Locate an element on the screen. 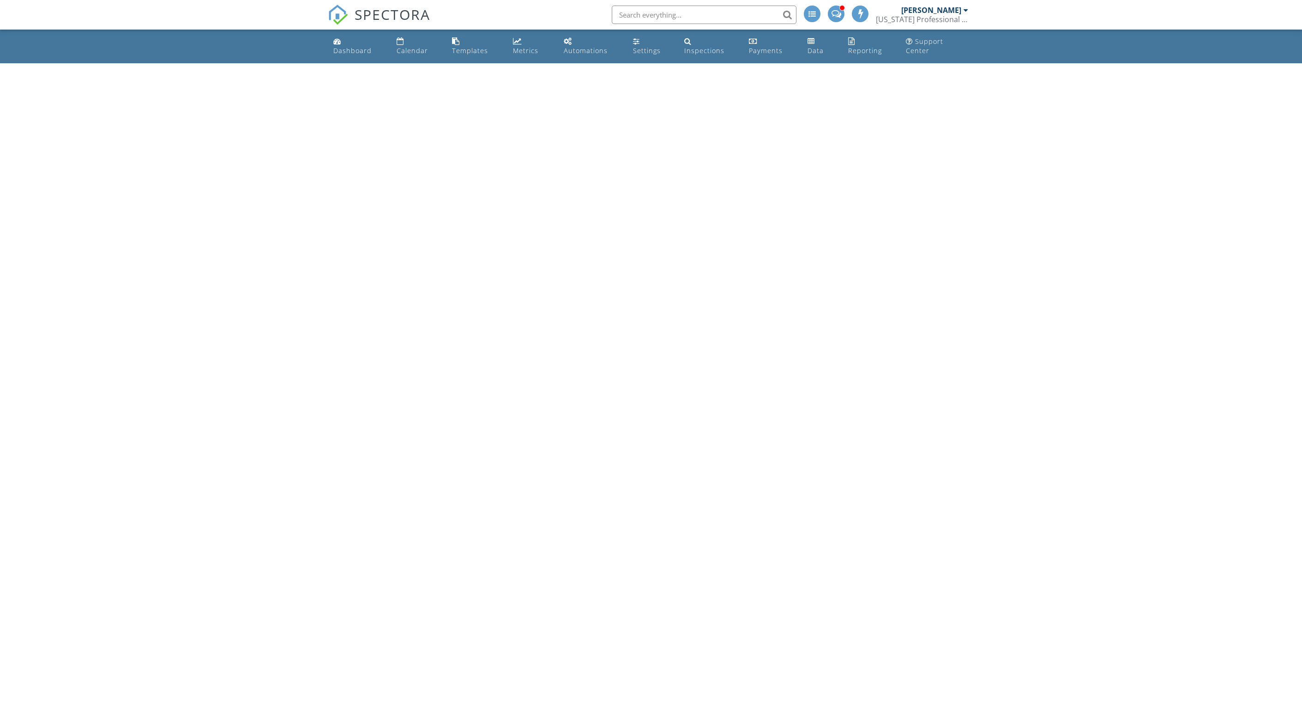  span: SPECTORA is located at coordinates (392, 14).